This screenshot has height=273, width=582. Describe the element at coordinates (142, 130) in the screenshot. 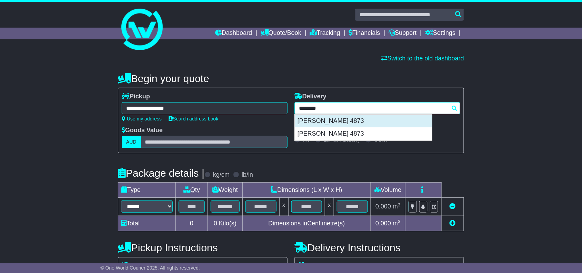

I see `label: Goods Value` at that location.